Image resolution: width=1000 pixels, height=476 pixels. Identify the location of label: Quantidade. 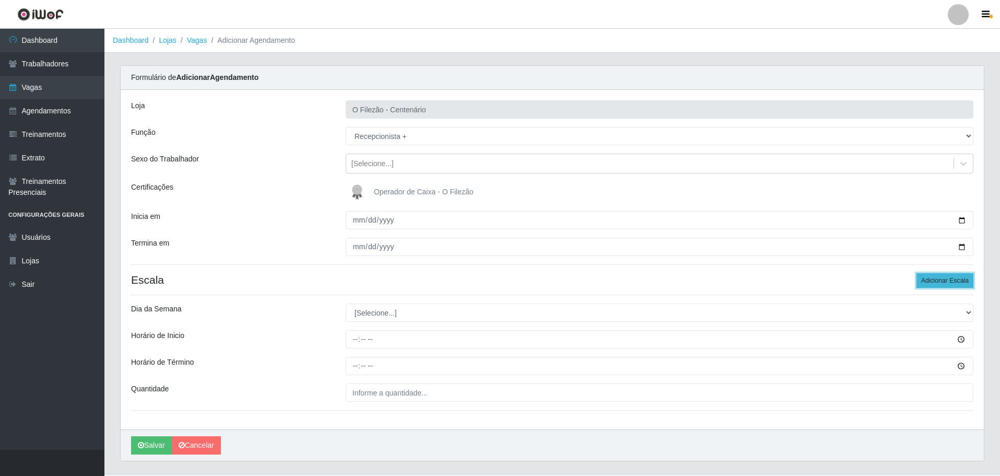
(150, 388).